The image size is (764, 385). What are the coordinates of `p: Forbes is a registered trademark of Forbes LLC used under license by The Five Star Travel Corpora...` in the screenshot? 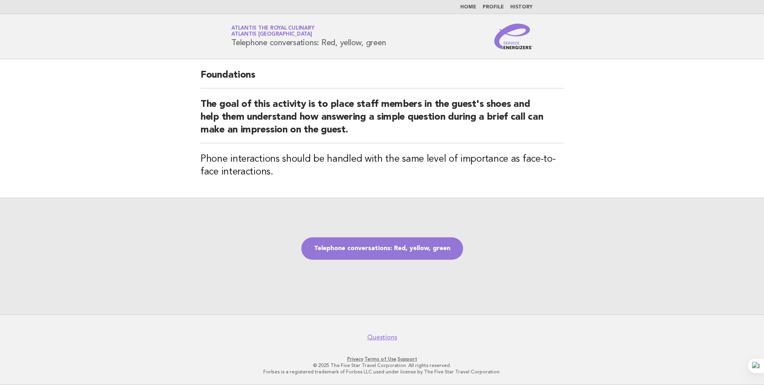 It's located at (382, 371).